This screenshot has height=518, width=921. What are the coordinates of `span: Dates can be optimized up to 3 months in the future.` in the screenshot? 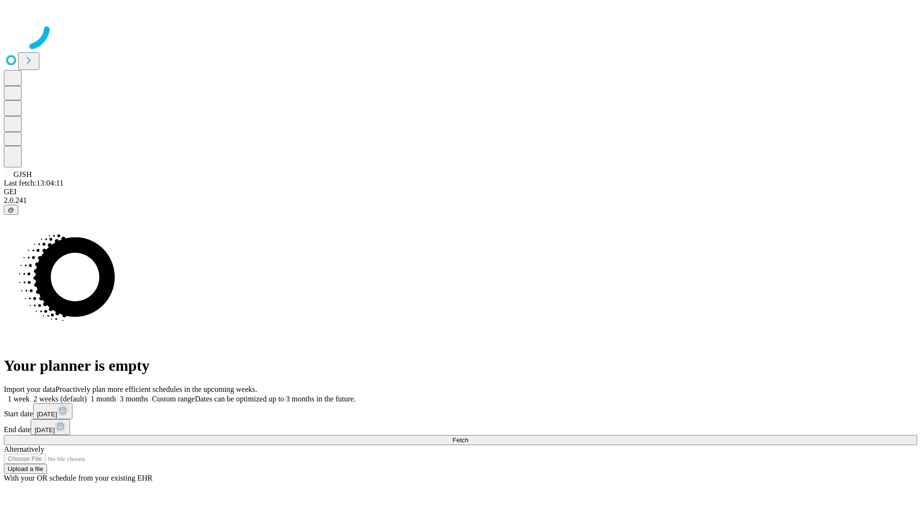 It's located at (275, 399).